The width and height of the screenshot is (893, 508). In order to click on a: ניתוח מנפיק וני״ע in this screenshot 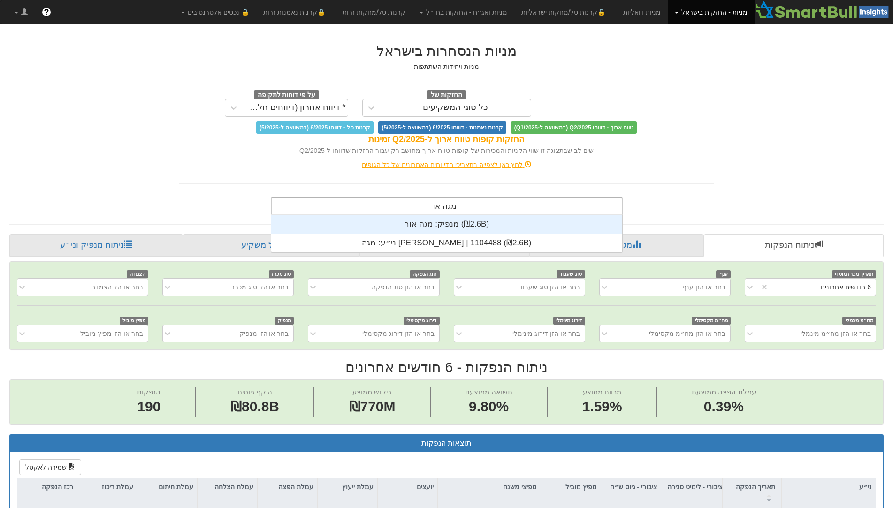, I will do `click(96, 245)`.